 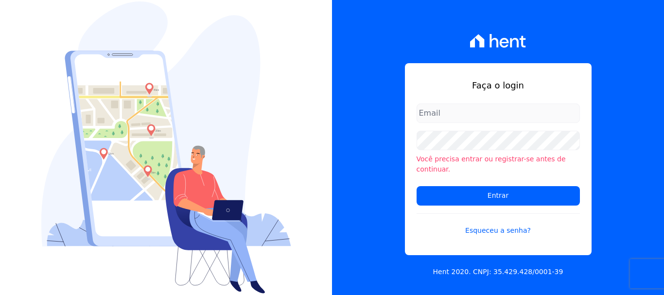 What do you see at coordinates (498, 225) in the screenshot?
I see `a: Esqueceu a senha?` at bounding box center [498, 225].